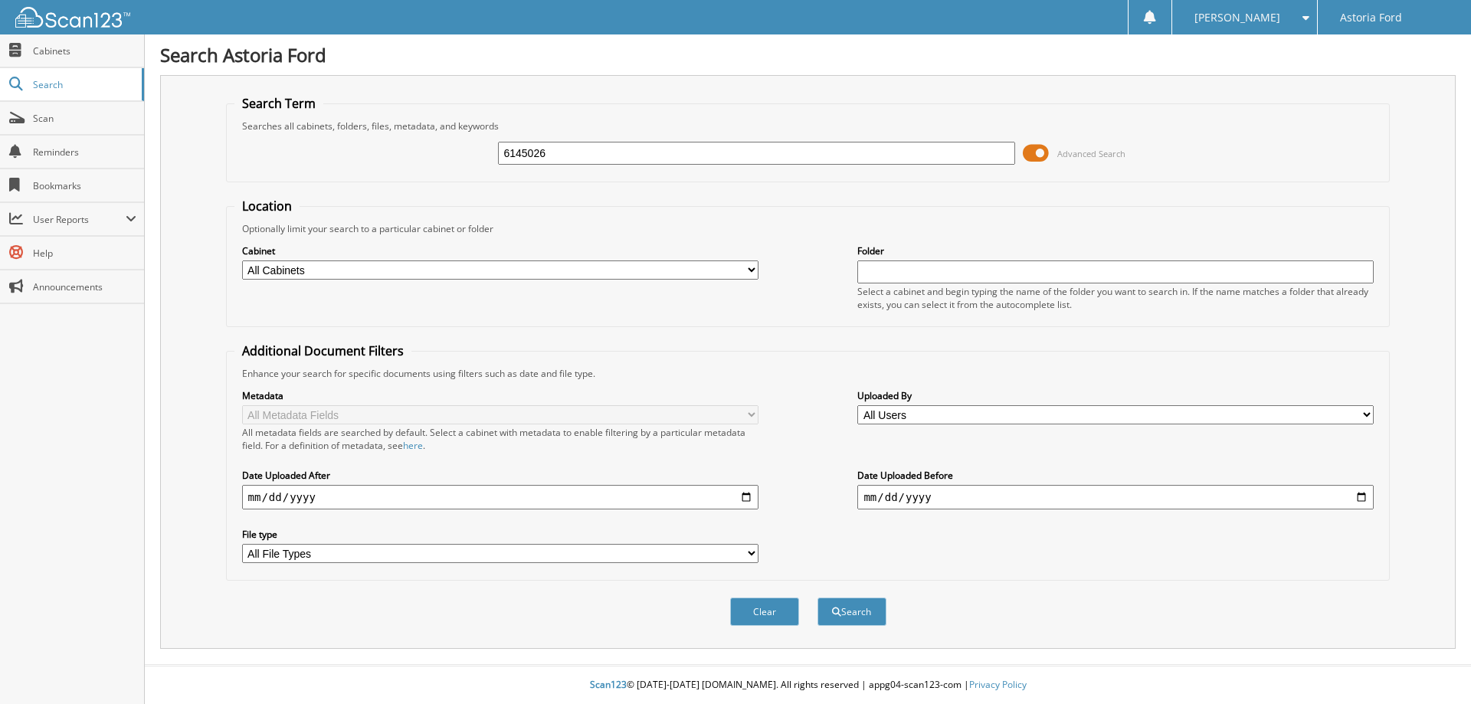  Describe the element at coordinates (1432, 667) in the screenshot. I see `div: Chat Widget` at that location.